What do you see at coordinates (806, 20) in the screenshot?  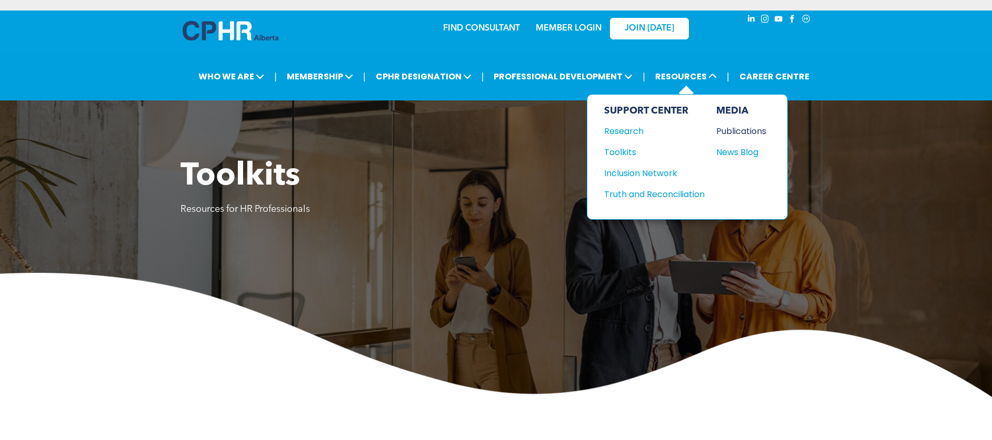 I see `a: Social network` at bounding box center [806, 20].